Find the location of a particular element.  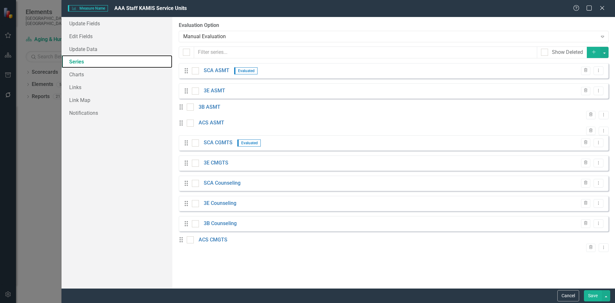

span: AAA Staff KAMIS Service Units is located at coordinates (151, 8).